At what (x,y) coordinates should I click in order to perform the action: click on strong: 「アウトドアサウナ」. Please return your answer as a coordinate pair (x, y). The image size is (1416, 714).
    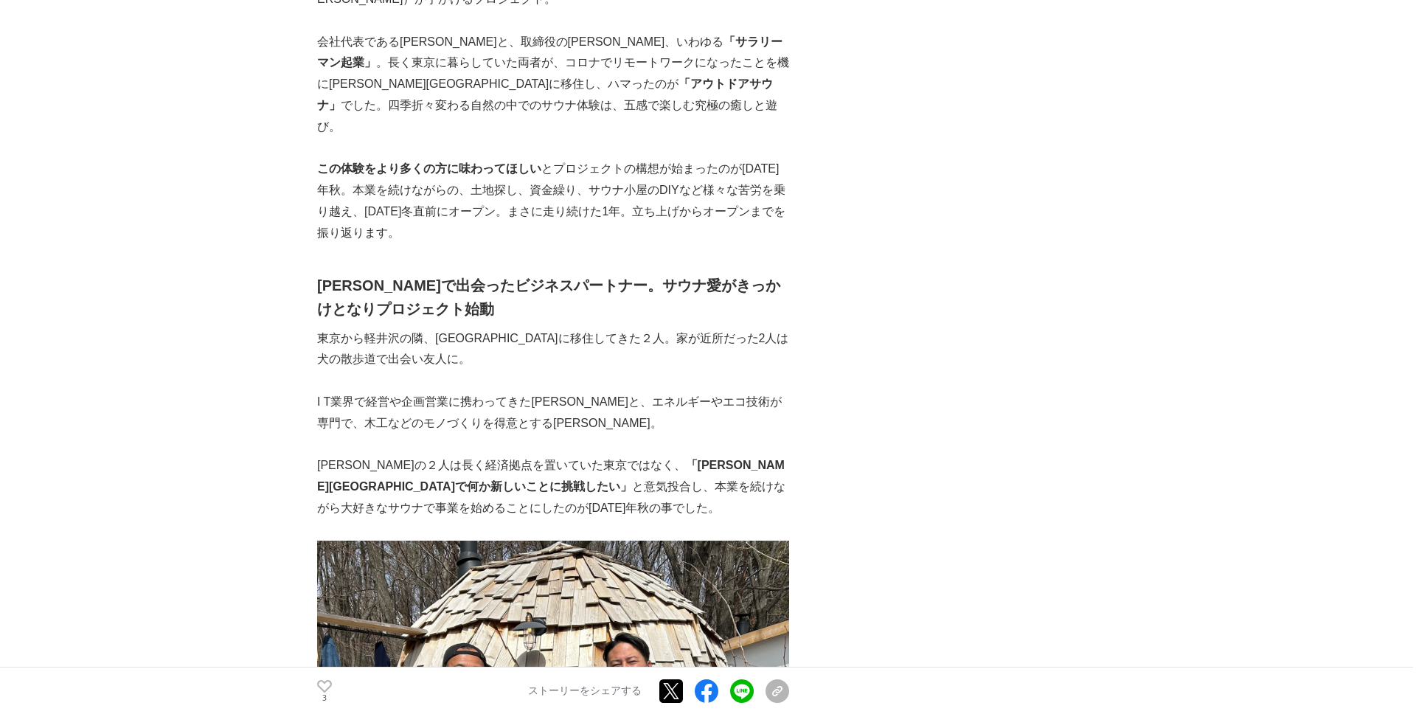
    Looking at the image, I should click on (545, 94).